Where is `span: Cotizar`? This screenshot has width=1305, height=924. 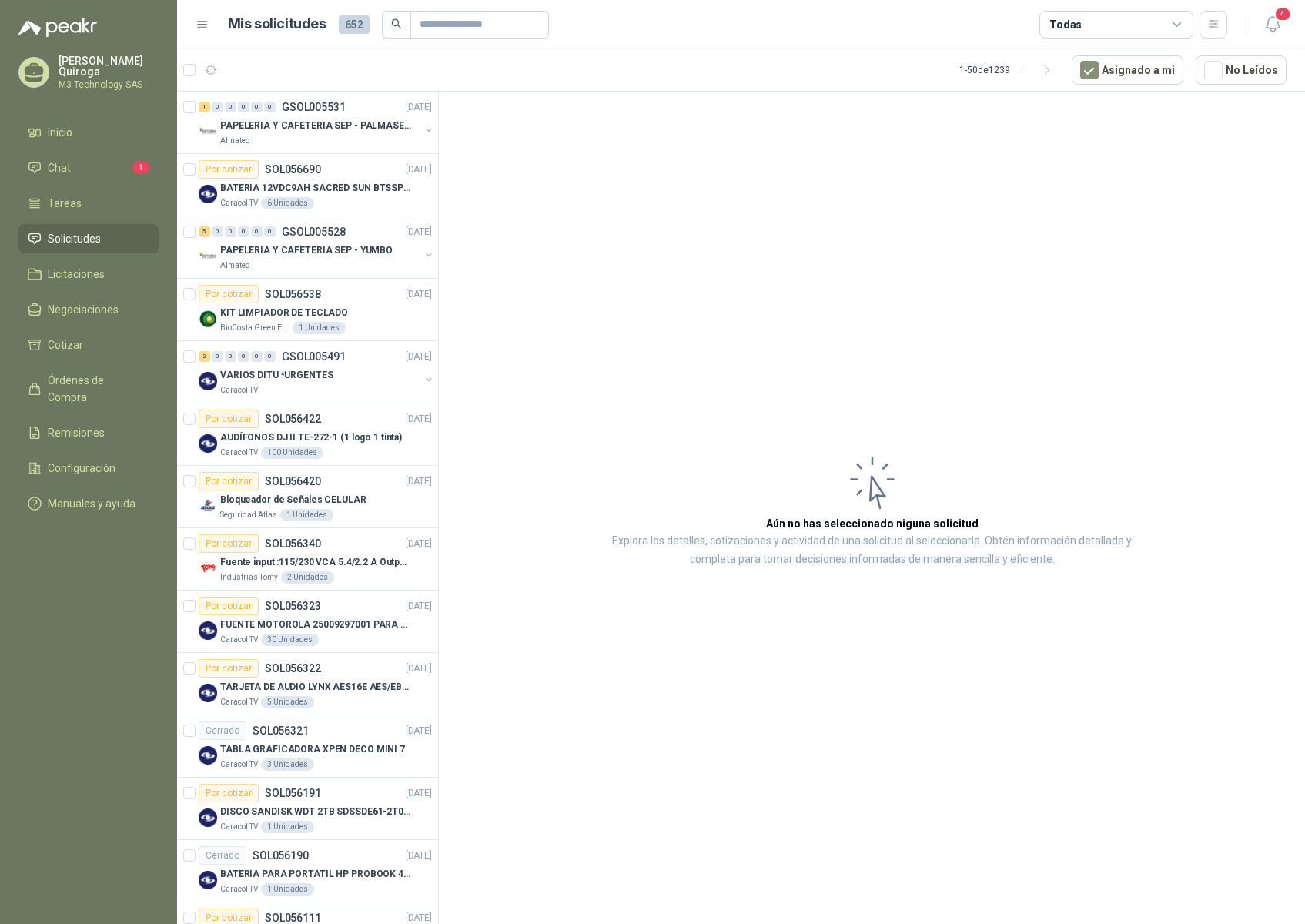
span: Cotizar is located at coordinates (66, 345).